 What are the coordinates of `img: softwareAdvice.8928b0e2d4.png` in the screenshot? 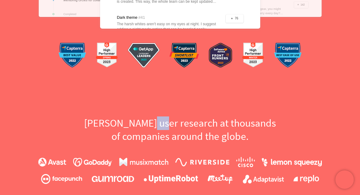 It's located at (220, 55).